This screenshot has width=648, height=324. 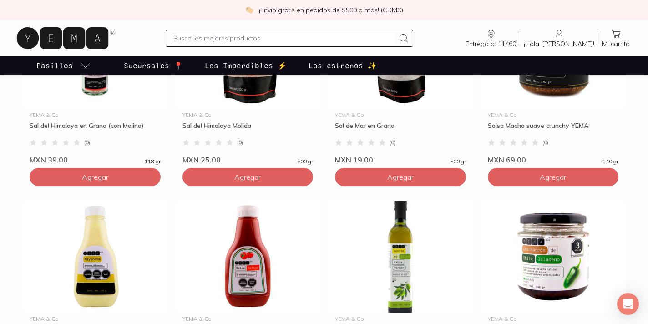 I want to click on div: Sal del Himalaya Molida, so click(x=248, y=130).